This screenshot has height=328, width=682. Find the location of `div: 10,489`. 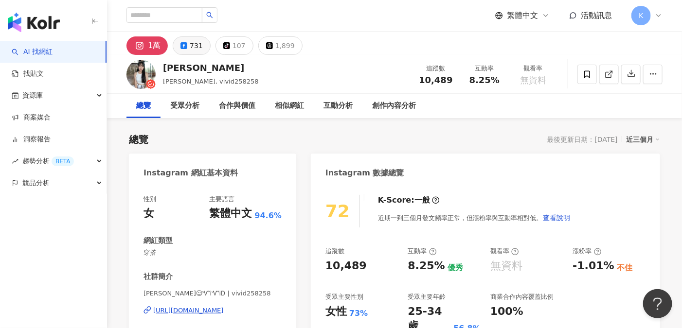

div: 10,489 is located at coordinates (346, 266).